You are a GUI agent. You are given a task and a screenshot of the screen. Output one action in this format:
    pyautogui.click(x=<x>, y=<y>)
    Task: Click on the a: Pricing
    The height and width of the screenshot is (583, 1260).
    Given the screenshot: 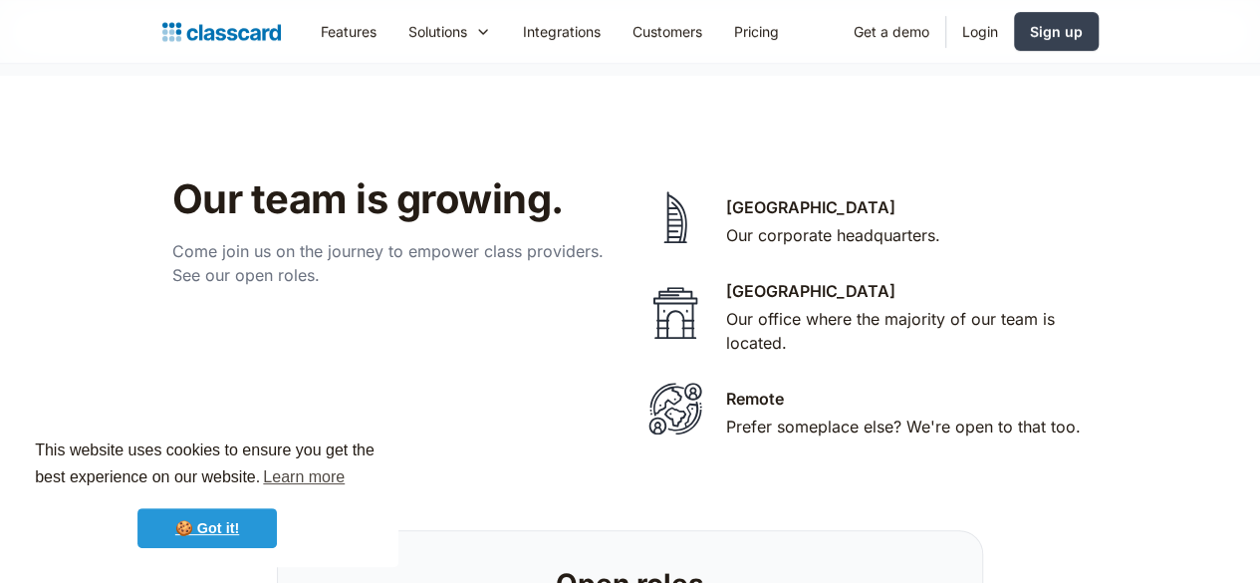 What is the action you would take?
    pyautogui.click(x=756, y=31)
    